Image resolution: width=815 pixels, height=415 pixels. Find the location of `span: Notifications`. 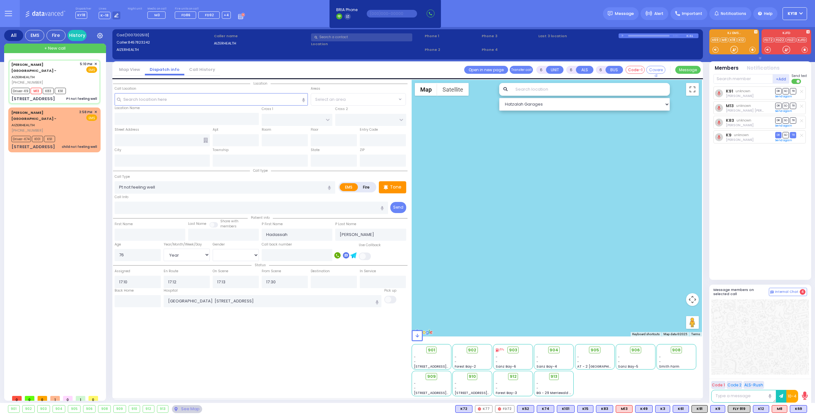

span: Notifications is located at coordinates (733, 14).